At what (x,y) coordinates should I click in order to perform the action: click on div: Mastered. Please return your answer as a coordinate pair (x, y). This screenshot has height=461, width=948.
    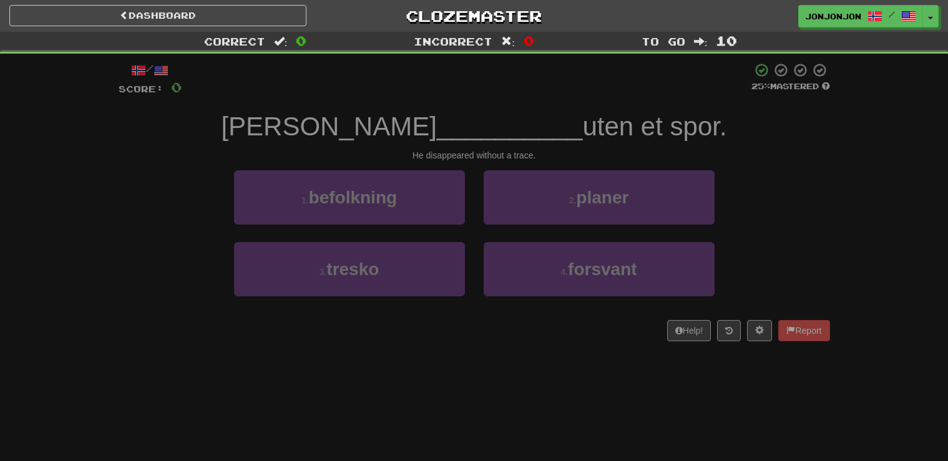
    Looking at the image, I should click on (791, 87).